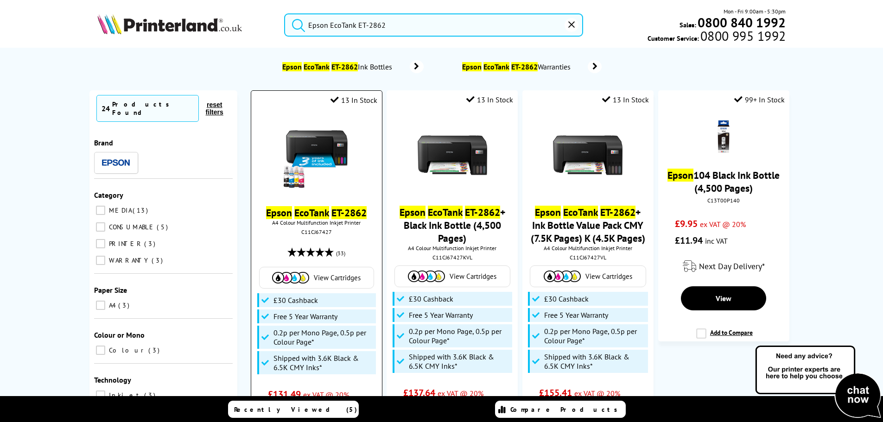  I want to click on input: Search product or brand, so click(433, 25).